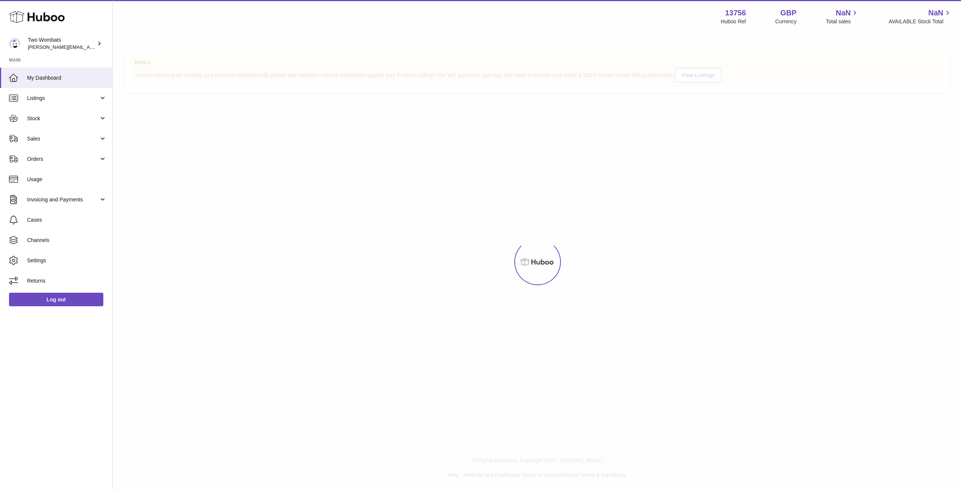 The width and height of the screenshot is (961, 490). Describe the element at coordinates (736, 13) in the screenshot. I see `strong: 13756` at that location.